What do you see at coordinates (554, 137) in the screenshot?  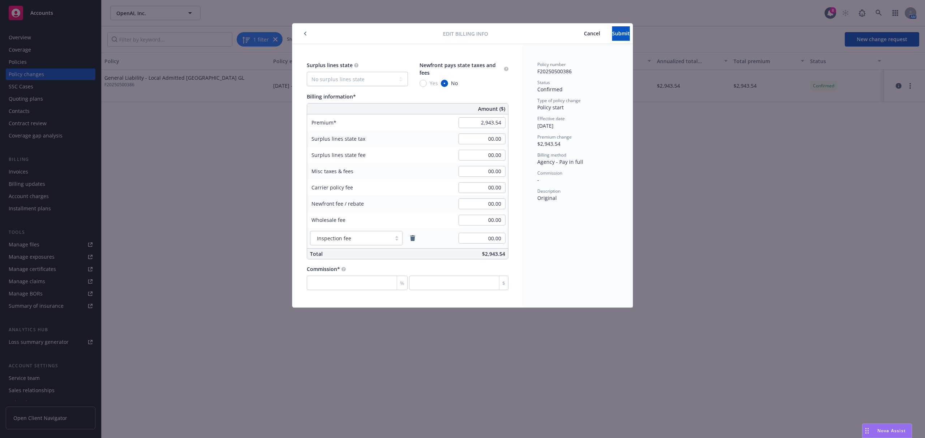 I see `span: Premium change` at bounding box center [554, 137].